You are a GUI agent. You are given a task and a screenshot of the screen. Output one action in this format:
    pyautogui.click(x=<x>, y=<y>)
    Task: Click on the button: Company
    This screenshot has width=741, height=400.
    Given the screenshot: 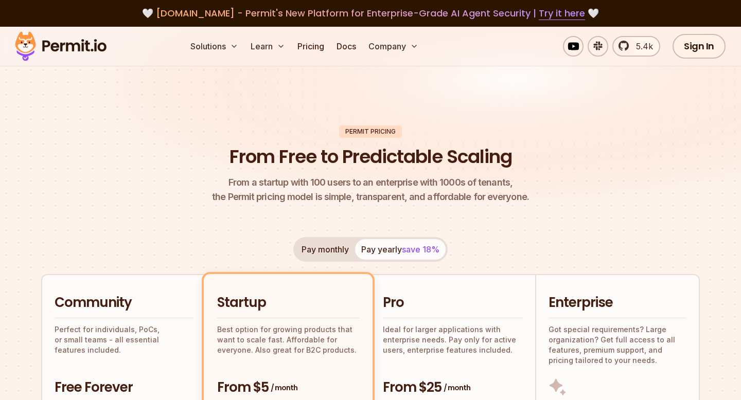 What is the action you would take?
    pyautogui.click(x=393, y=46)
    